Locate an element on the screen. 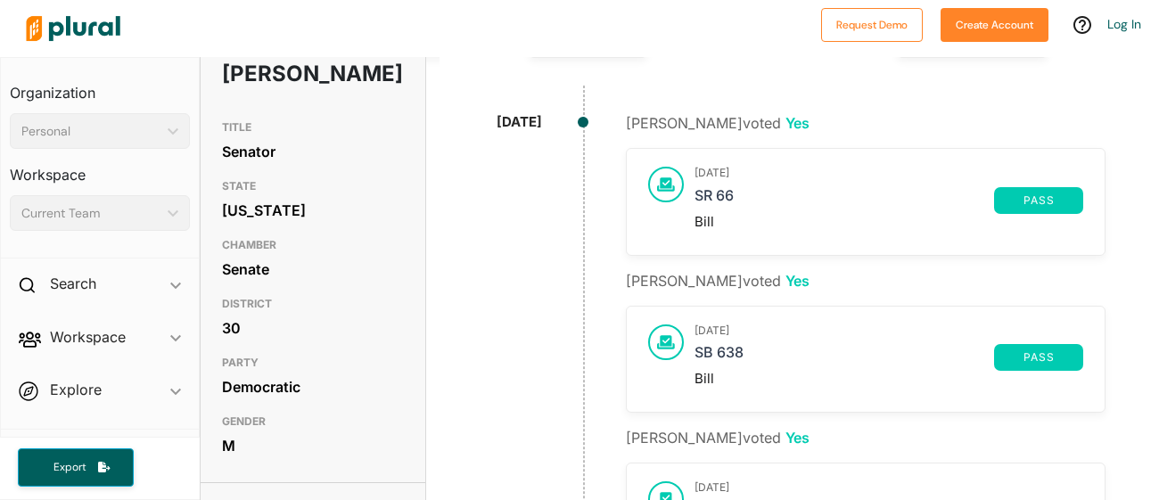 Image resolution: width=1159 pixels, height=500 pixels. a: Log In is located at coordinates (1124, 24).